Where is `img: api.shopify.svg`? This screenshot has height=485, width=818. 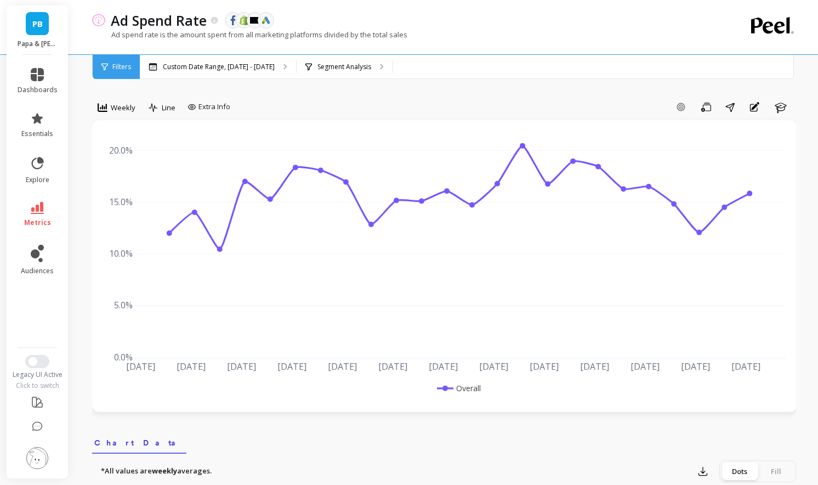
img: api.shopify.svg is located at coordinates (244, 20).